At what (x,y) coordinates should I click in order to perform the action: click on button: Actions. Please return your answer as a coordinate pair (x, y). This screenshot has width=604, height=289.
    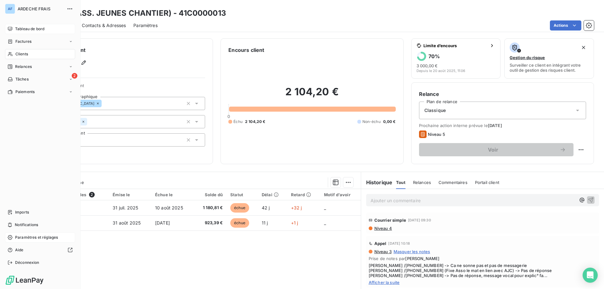
    Looking at the image, I should click on (565, 25).